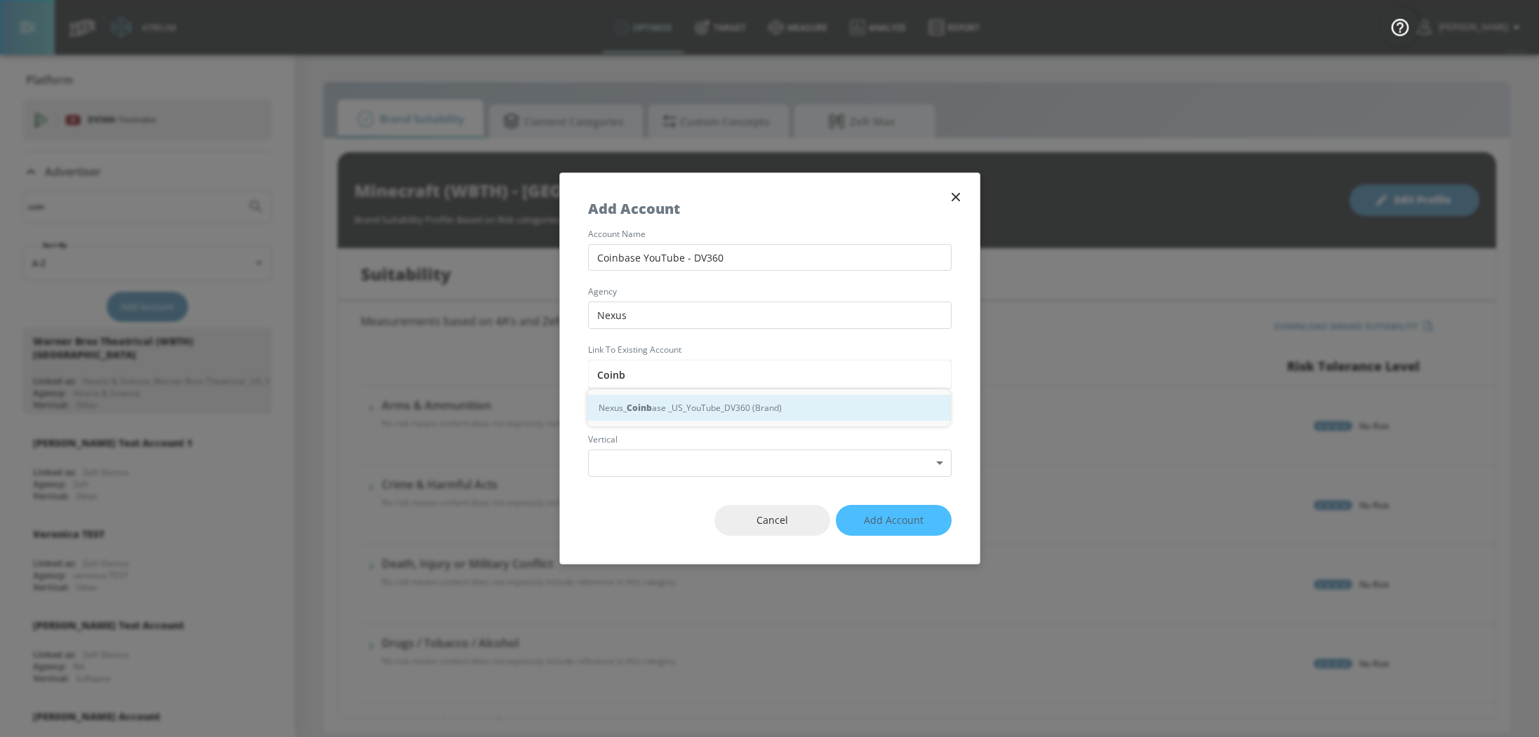 The width and height of the screenshot is (1539, 737). I want to click on label: account name, so click(770, 234).